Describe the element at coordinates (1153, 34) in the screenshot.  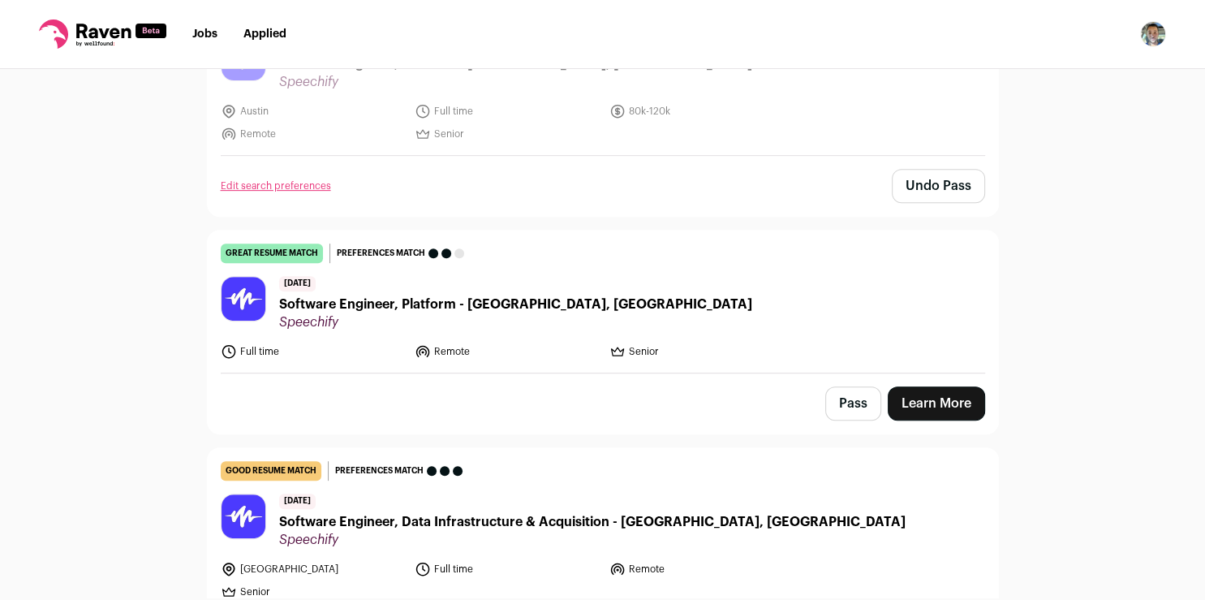
I see `button: Open dropdown` at that location.